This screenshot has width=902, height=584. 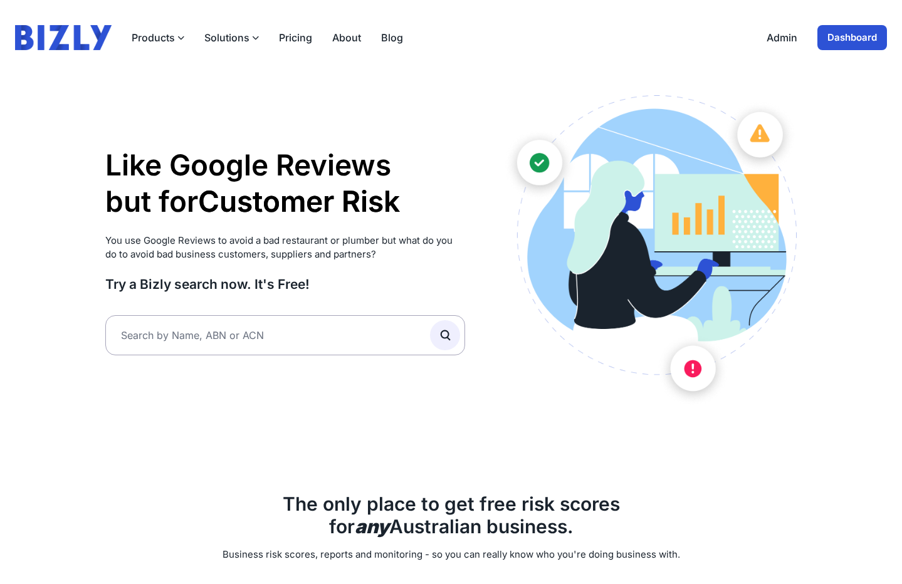 What do you see at coordinates (295, 38) in the screenshot?
I see `a: Pricing` at bounding box center [295, 38].